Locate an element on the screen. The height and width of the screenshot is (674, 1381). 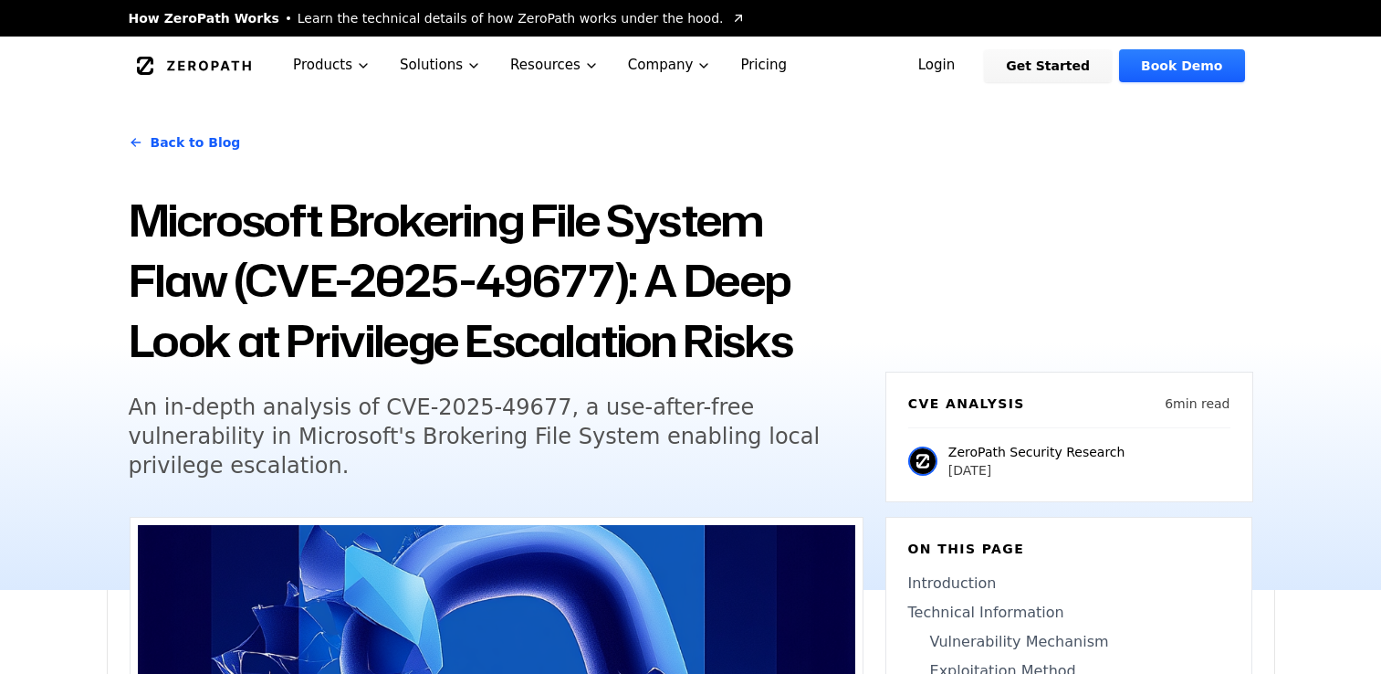
h1: Microsoft Brokering File System Flaw (CVE-2025-49677): A Deep Look at Privilege Escalation Risks is located at coordinates (496, 280).